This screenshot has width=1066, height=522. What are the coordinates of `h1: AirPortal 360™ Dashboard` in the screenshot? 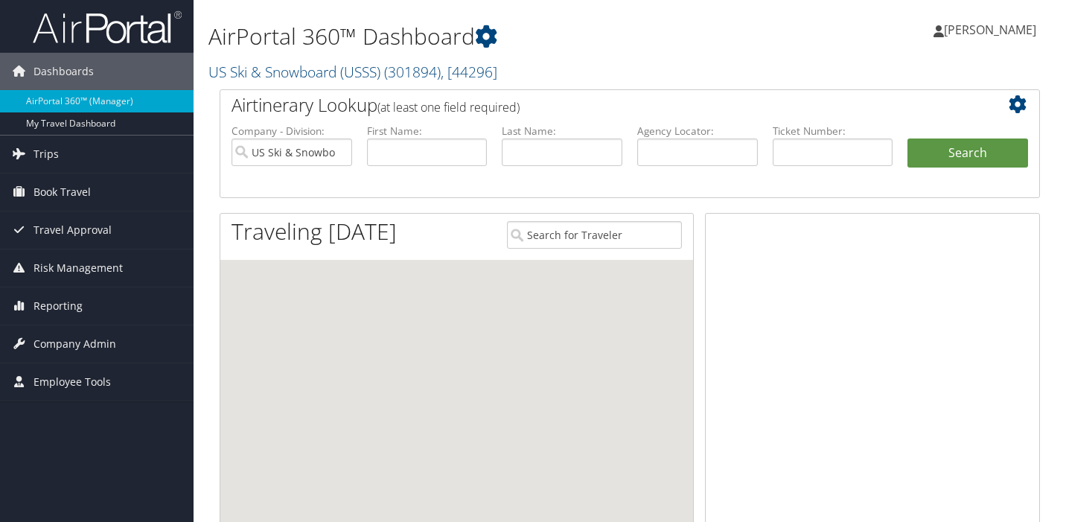 It's located at (489, 36).